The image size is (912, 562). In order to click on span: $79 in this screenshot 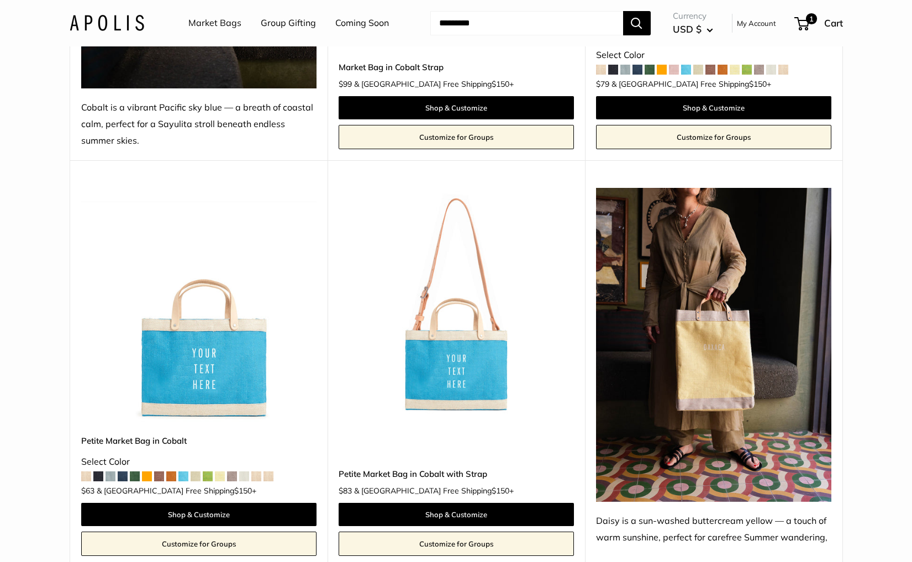, I will do `click(603, 84)`.